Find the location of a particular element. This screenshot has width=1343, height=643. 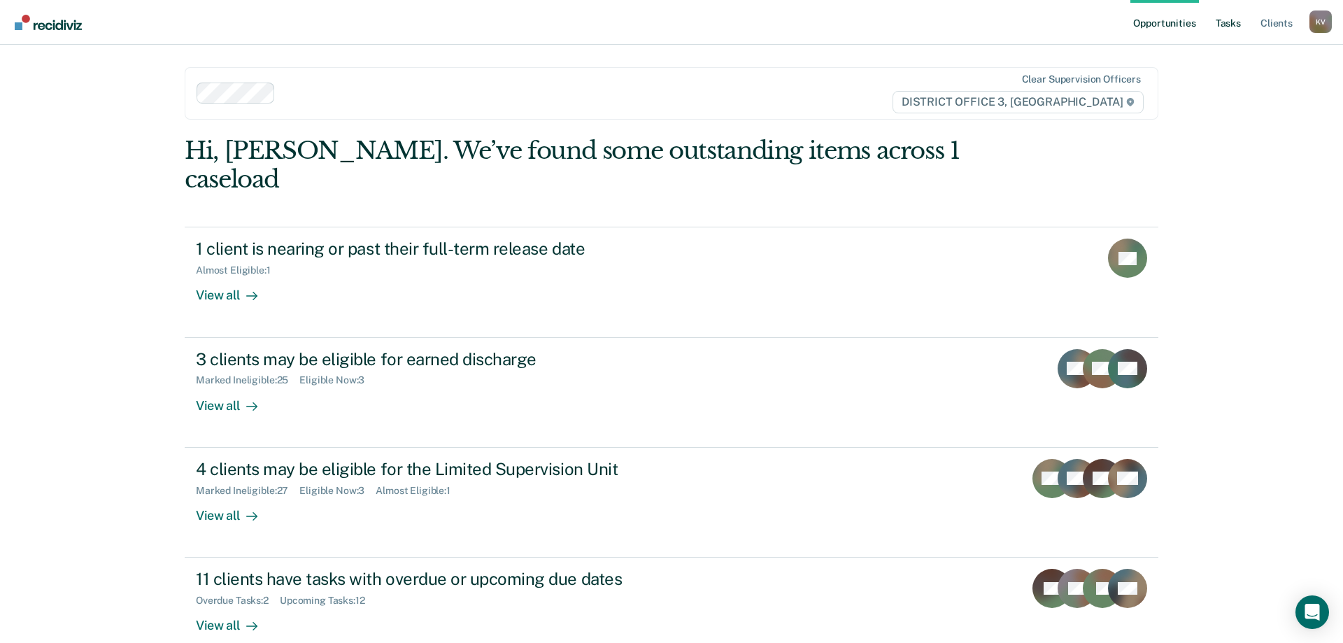

div: K V is located at coordinates (1321, 22).